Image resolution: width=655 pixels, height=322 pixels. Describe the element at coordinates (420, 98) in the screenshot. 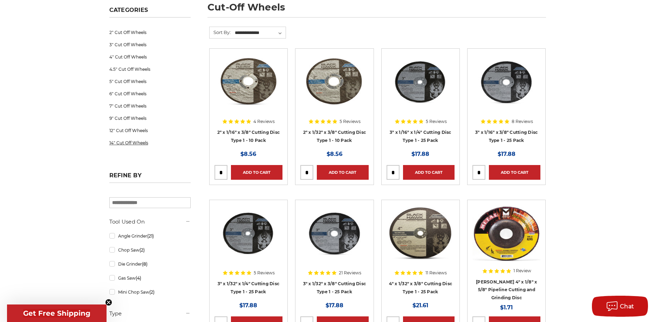

I see `a: 3” x .0625” x 1/4” Die Grinder Cut-Off Wheels by Black Hawk Abrasives` at that location.